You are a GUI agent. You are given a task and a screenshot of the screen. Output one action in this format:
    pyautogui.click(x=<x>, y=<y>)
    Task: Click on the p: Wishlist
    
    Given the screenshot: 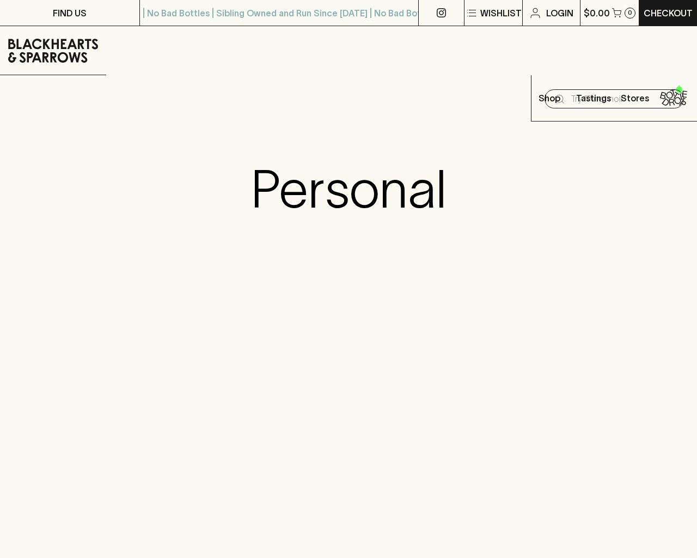 What is the action you would take?
    pyautogui.click(x=501, y=13)
    